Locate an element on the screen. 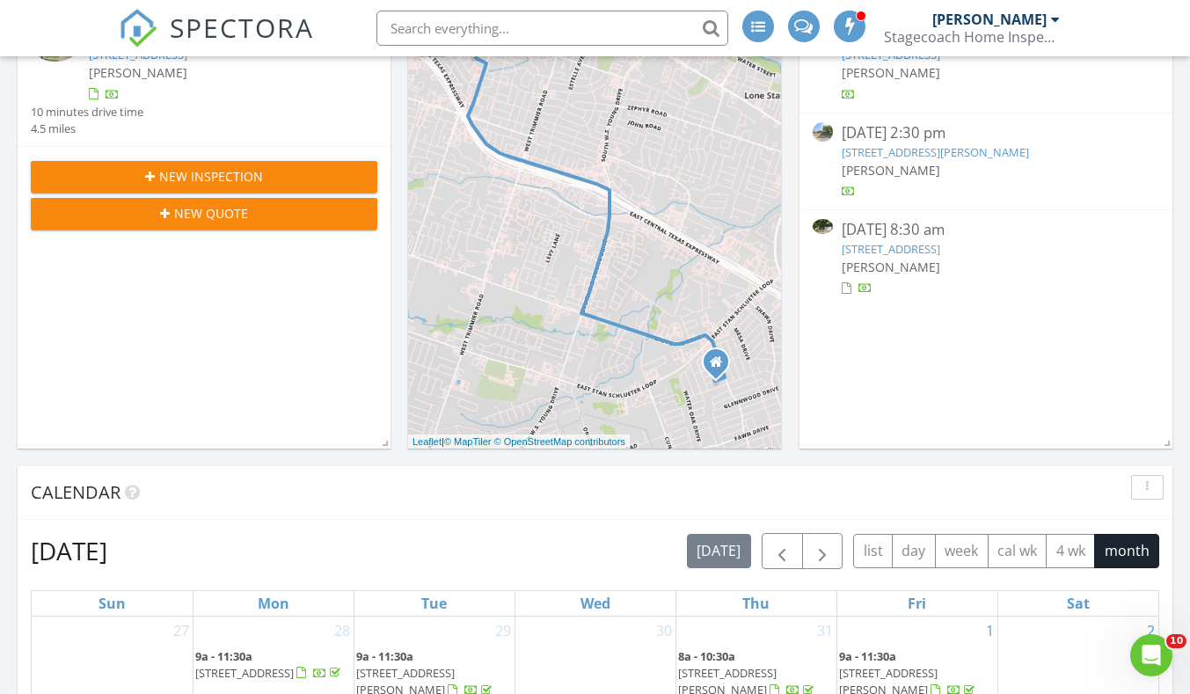  a: Go to August 1, 2025 is located at coordinates (989, 630).